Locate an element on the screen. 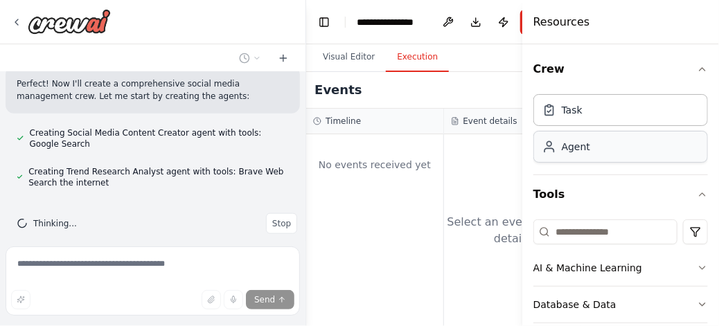 The height and width of the screenshot is (326, 719). div: Crew is located at coordinates (621, 132).